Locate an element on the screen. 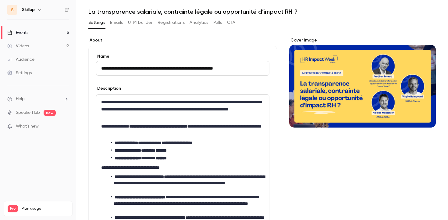  span: new is located at coordinates (50, 113).